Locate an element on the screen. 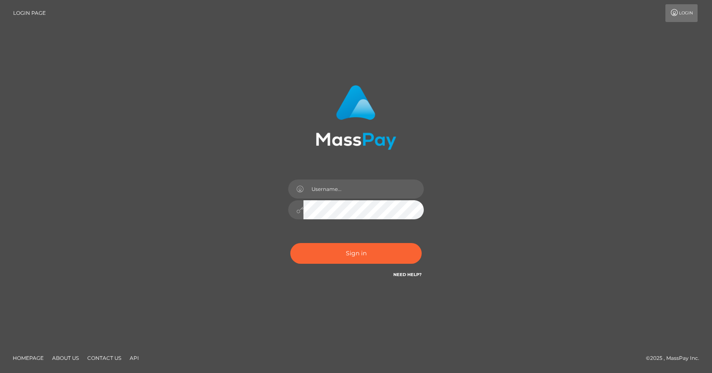  button: Sign in is located at coordinates (356, 253).